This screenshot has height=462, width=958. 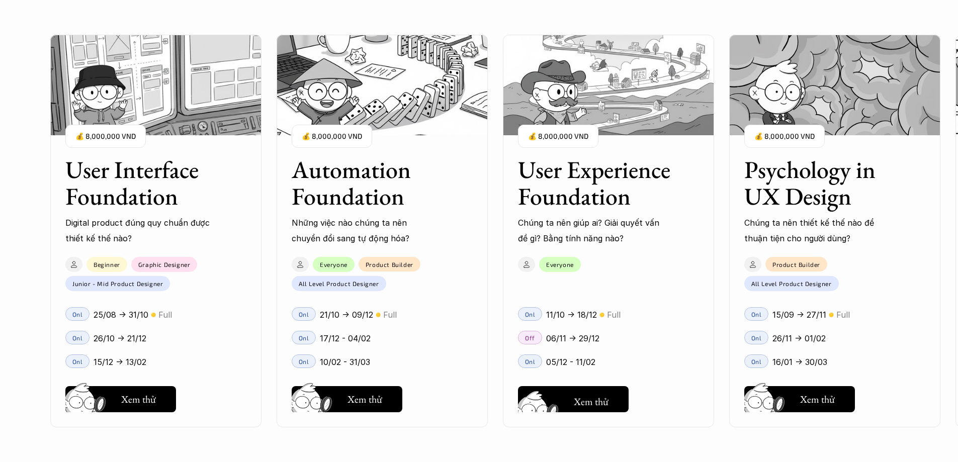 I want to click on p: Chúng ta nên thiết kế thế nào để thuận tiện cho người dùng?, so click(x=817, y=230).